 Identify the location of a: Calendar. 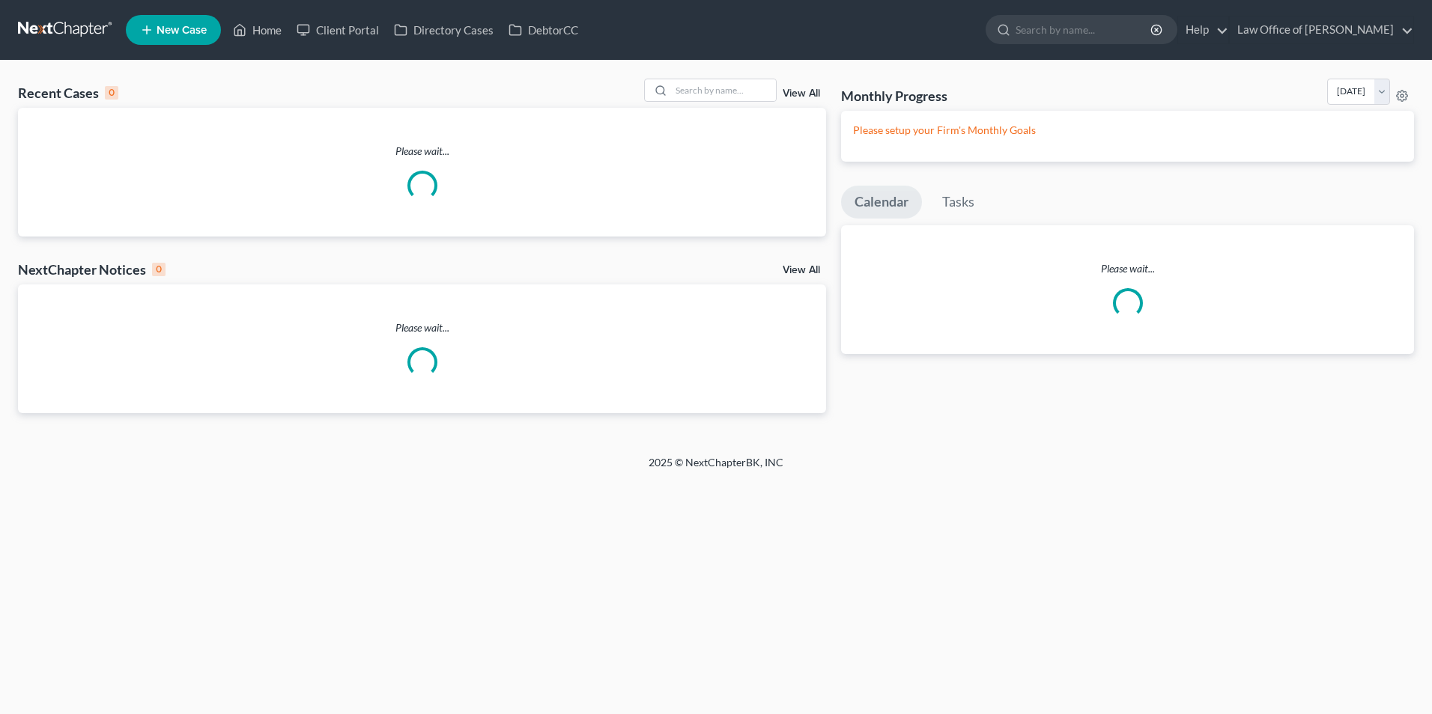
(881, 202).